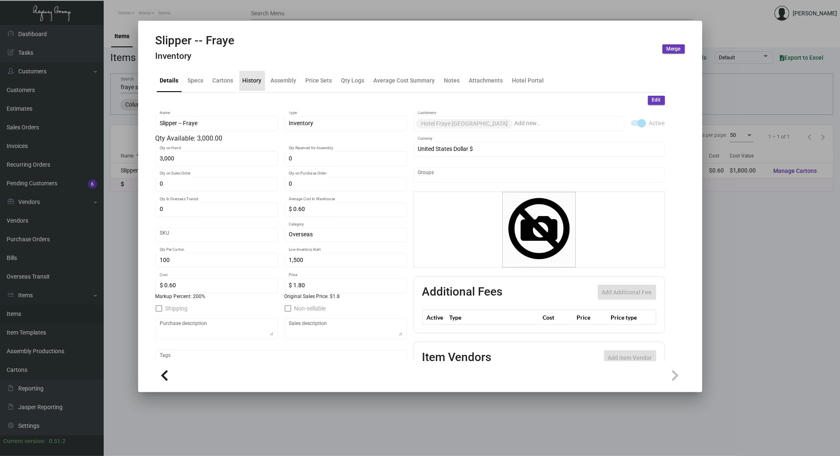 The width and height of the screenshot is (840, 456). What do you see at coordinates (626, 292) in the screenshot?
I see `span: Add Additional Fee` at bounding box center [626, 292].